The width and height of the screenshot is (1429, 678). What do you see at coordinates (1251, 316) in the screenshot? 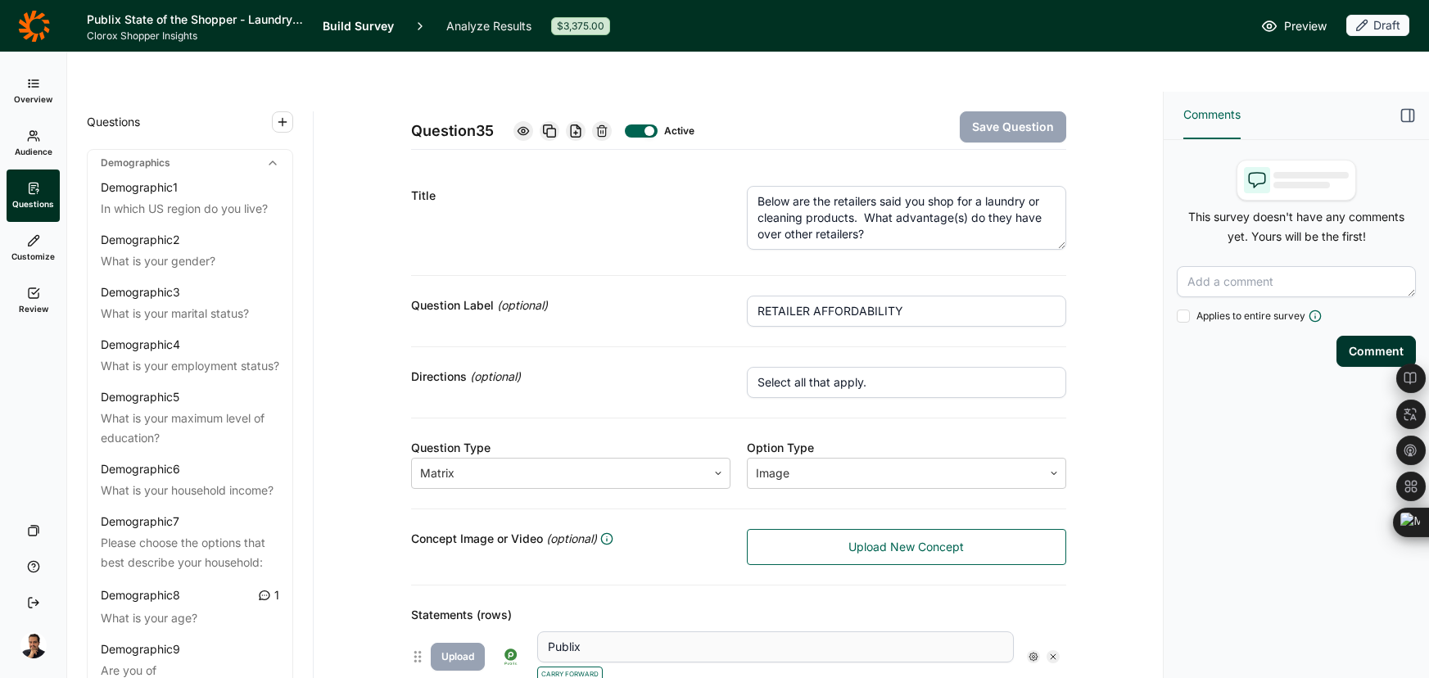
I see `span: Applies to entire survey` at bounding box center [1251, 316].